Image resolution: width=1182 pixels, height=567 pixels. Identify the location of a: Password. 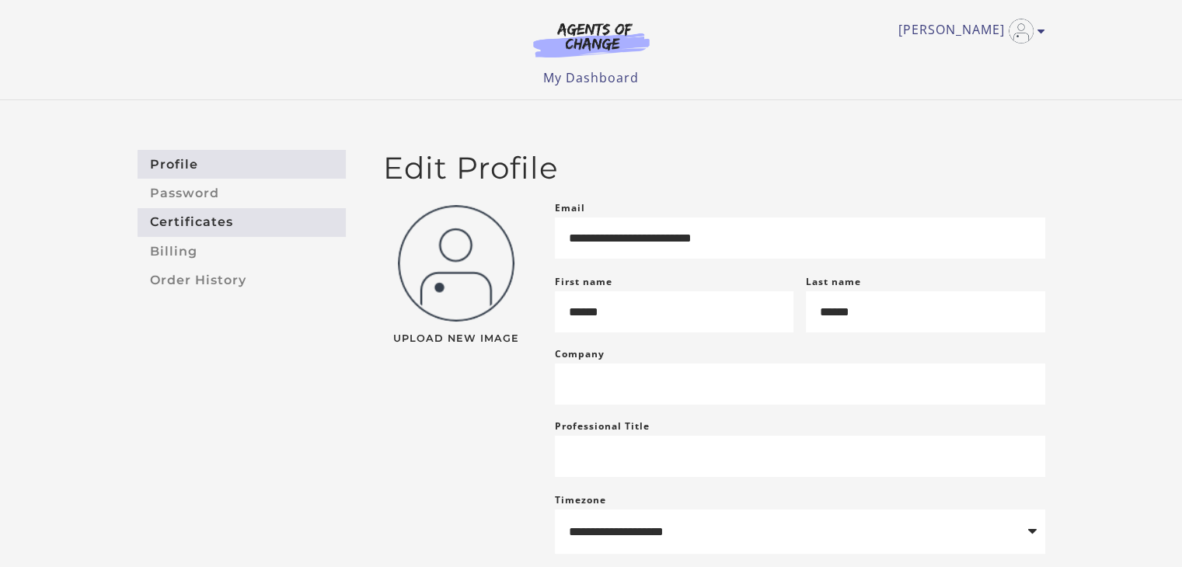
(242, 193).